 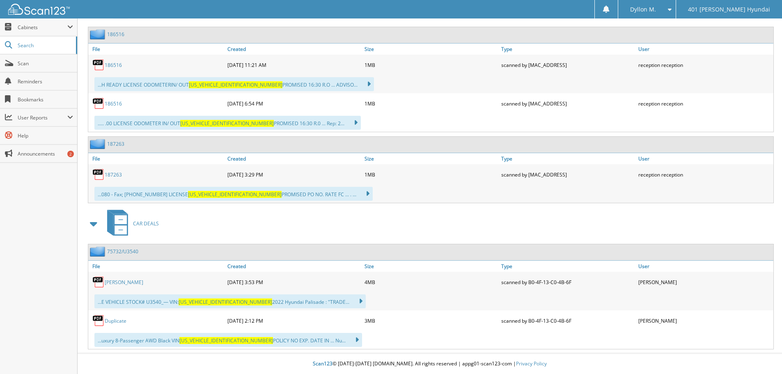 What do you see at coordinates (123, 251) in the screenshot?
I see `a: 75732/U3540` at bounding box center [123, 251].